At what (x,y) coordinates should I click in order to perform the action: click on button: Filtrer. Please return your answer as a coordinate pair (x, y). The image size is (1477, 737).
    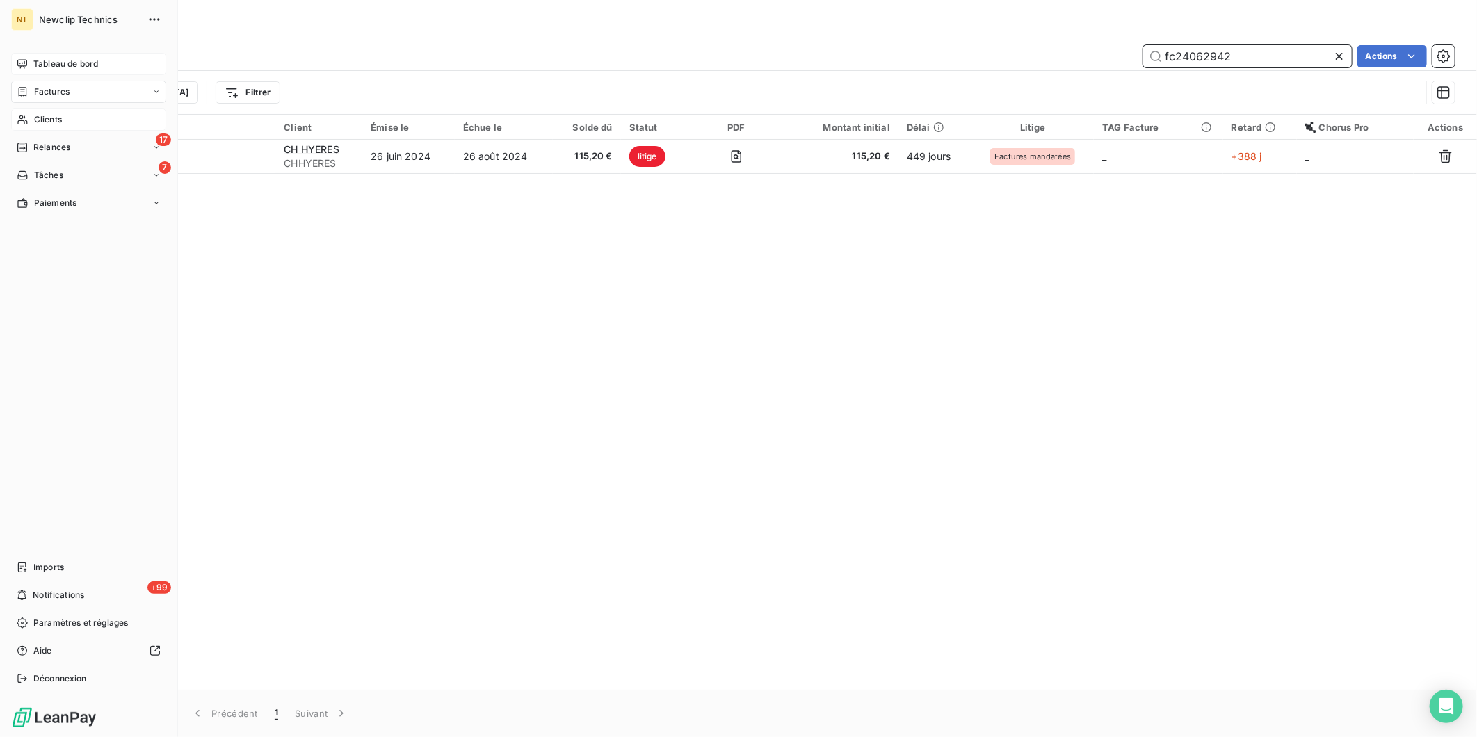
    Looking at the image, I should click on (247, 92).